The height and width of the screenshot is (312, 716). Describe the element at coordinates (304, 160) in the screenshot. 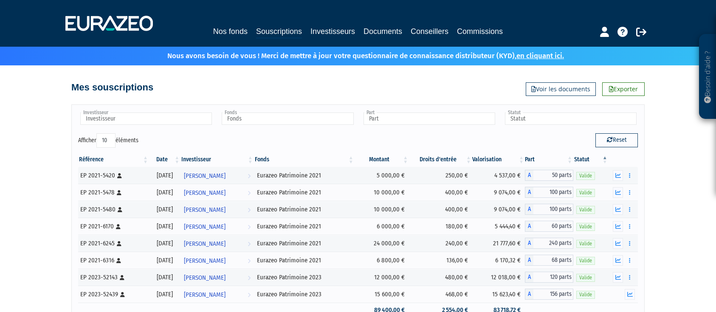

I see `th: Fonds: activer pour trier la colonne par ordre croissant` at that location.